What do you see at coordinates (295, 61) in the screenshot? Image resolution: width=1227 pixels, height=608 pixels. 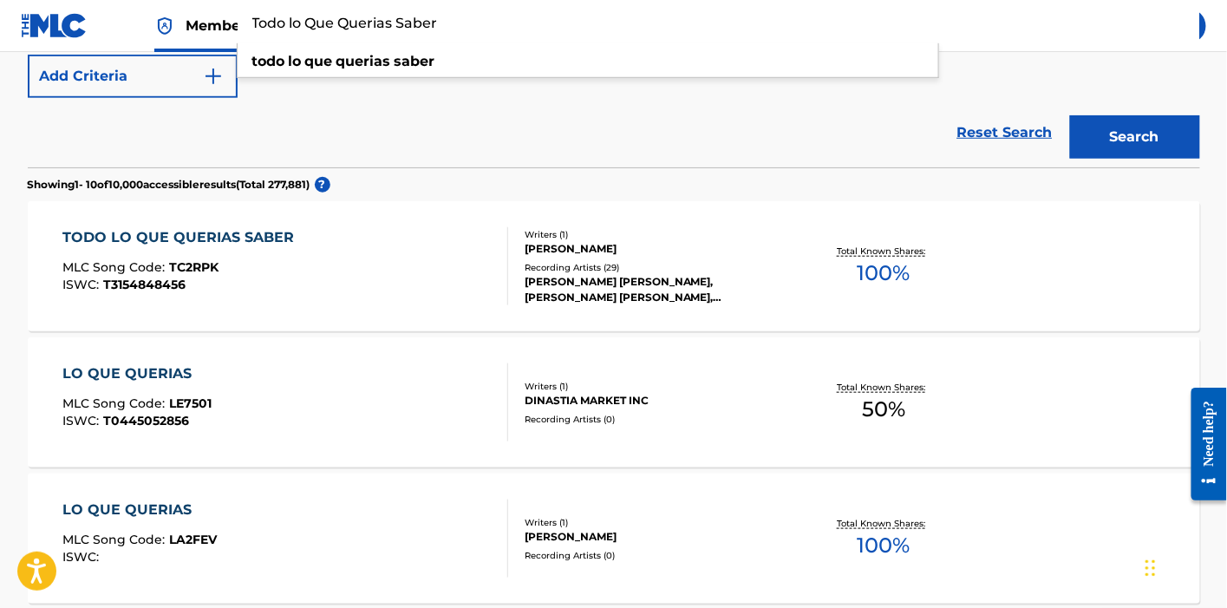 I see `strong: lo` at bounding box center [295, 61].